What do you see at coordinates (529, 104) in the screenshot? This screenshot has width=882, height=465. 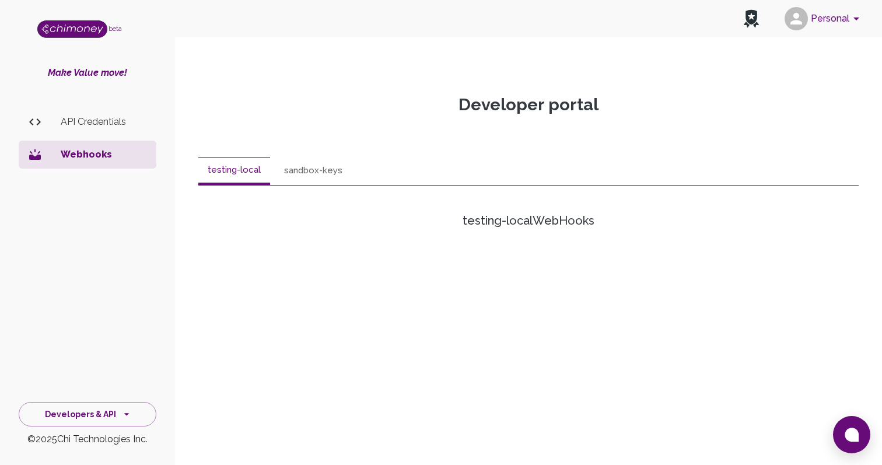 I see `p: Developer portal` at bounding box center [529, 104].